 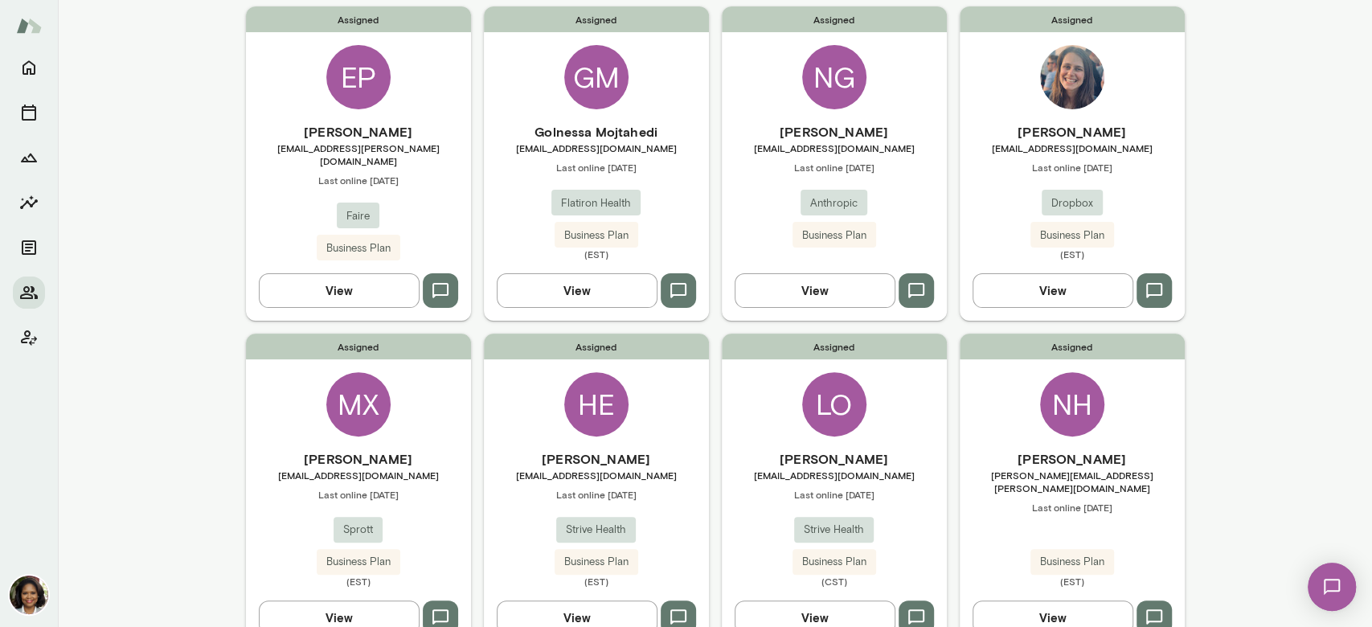 What do you see at coordinates (29, 113) in the screenshot?
I see `button: Sessions` at bounding box center [29, 113].